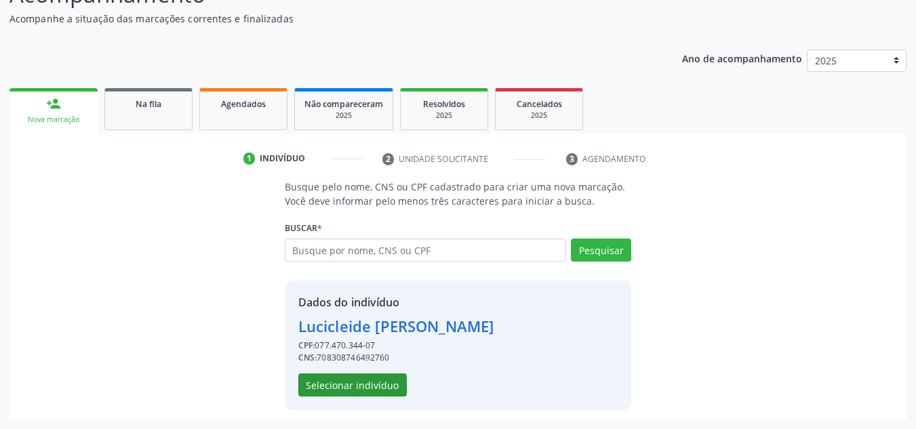 This screenshot has width=916, height=429. Describe the element at coordinates (458, 194) in the screenshot. I see `p: Busque pelo nome, CNS ou CPF cadastrado para criar uma nova marcação. Você deve informar pelo men...` at that location.